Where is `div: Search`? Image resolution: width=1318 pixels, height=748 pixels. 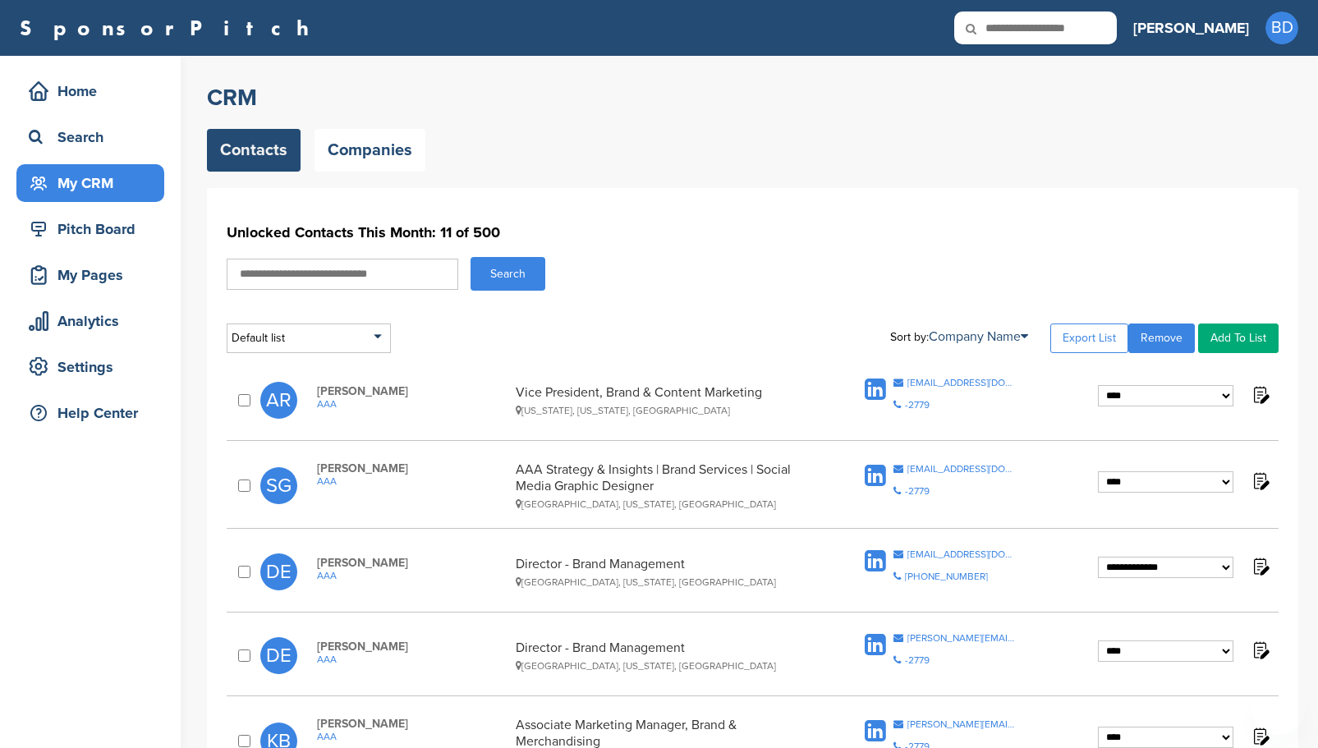
div: Search is located at coordinates (94, 137).